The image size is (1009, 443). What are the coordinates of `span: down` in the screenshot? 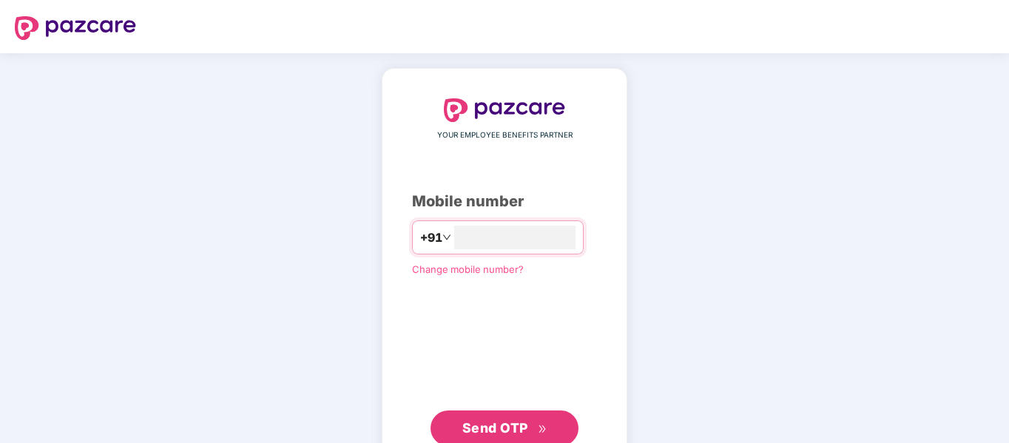 It's located at (447, 237).